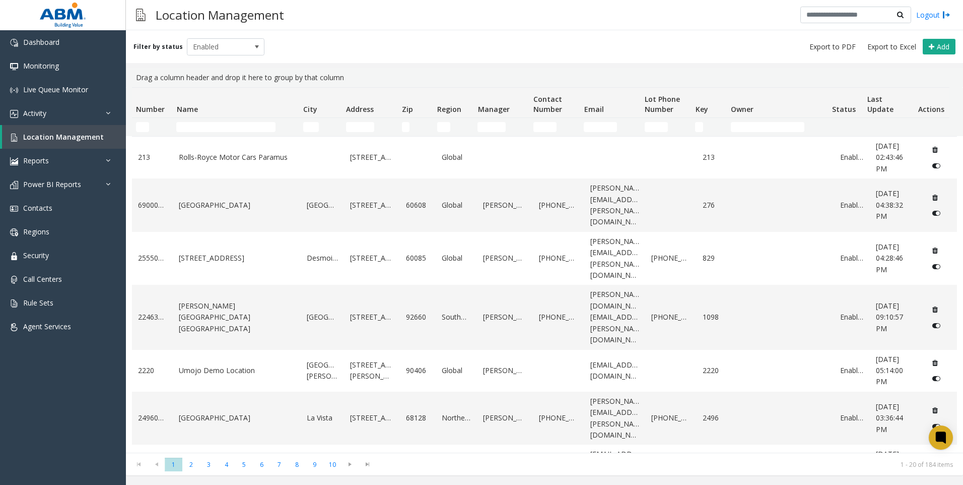  I want to click on span: Number, so click(150, 109).